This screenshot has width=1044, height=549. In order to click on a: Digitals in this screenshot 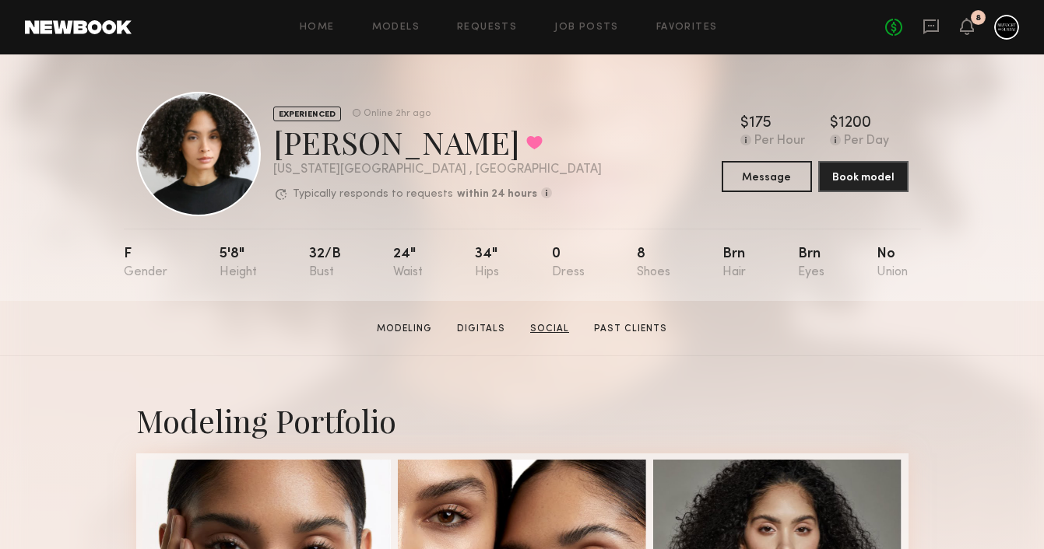, I will do `click(481, 329)`.